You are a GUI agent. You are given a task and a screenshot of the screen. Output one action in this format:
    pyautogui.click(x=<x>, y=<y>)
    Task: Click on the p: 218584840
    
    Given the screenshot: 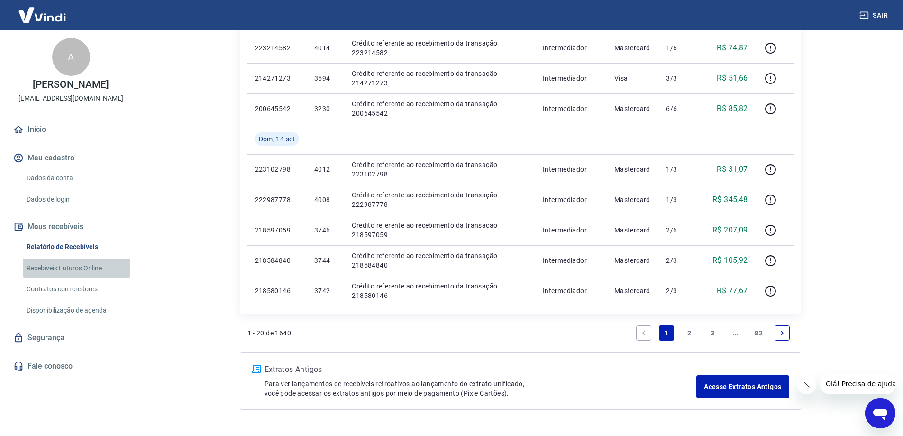 What is the action you would take?
    pyautogui.click(x=277, y=260)
    